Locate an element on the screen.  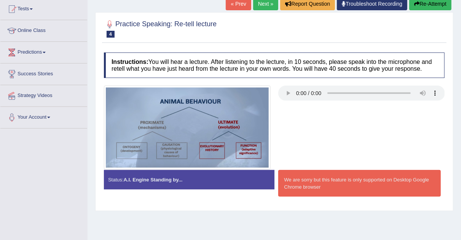
a: Predictions is located at coordinates (44, 51).